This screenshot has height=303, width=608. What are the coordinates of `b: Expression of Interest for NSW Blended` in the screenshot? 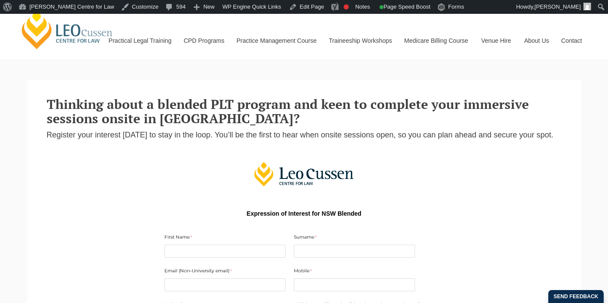 It's located at (304, 214).